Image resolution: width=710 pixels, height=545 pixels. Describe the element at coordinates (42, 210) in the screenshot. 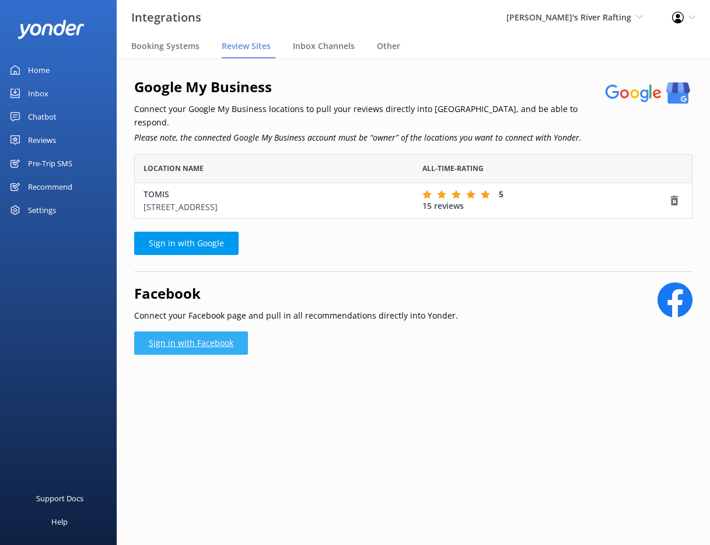

I see `div: Settings` at that location.